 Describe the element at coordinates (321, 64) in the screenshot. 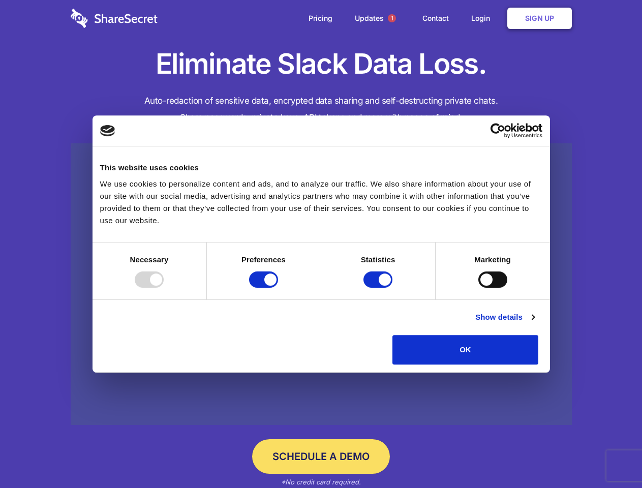

I see `h1: Eliminate Slack Data Loss.` at that location.